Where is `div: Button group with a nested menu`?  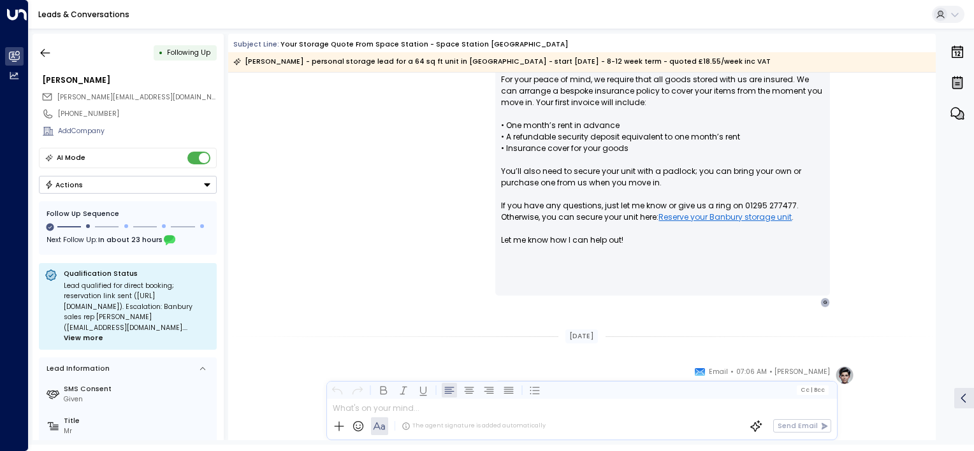 div: Button group with a nested menu is located at coordinates (127, 185).